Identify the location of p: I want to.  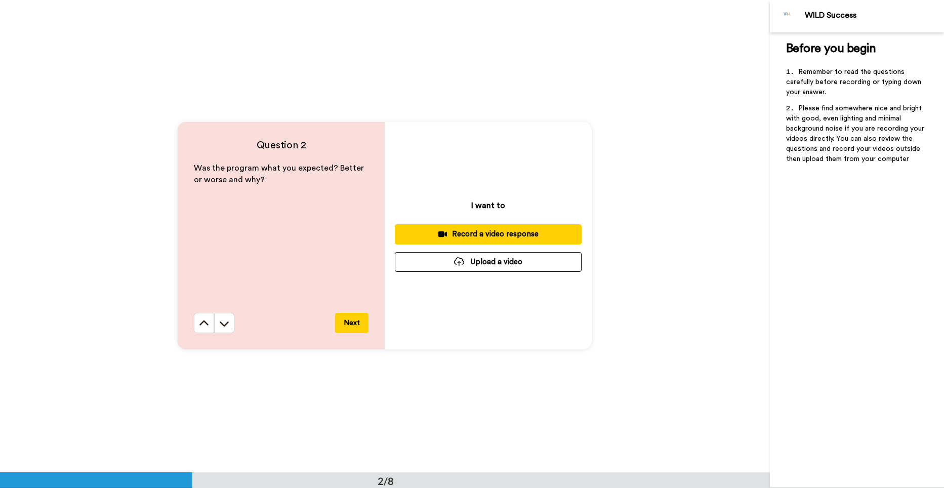
(488, 205).